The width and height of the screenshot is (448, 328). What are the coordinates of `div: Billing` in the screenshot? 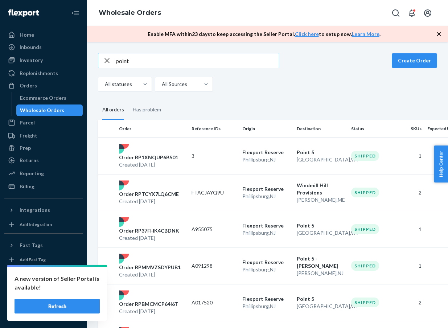 It's located at (27, 186).